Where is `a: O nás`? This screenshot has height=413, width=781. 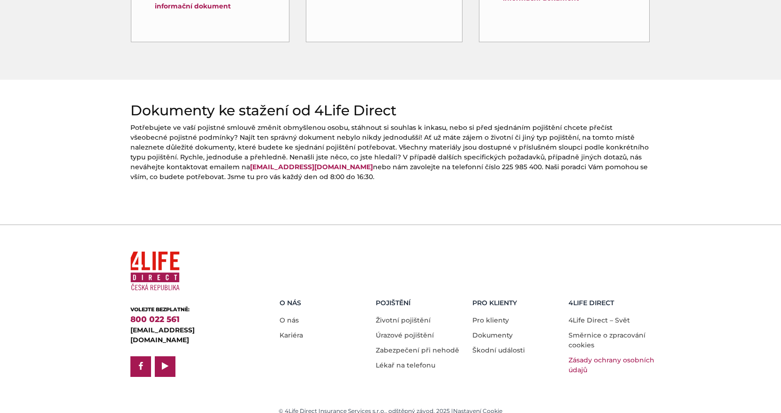 a: O nás is located at coordinates (289, 321).